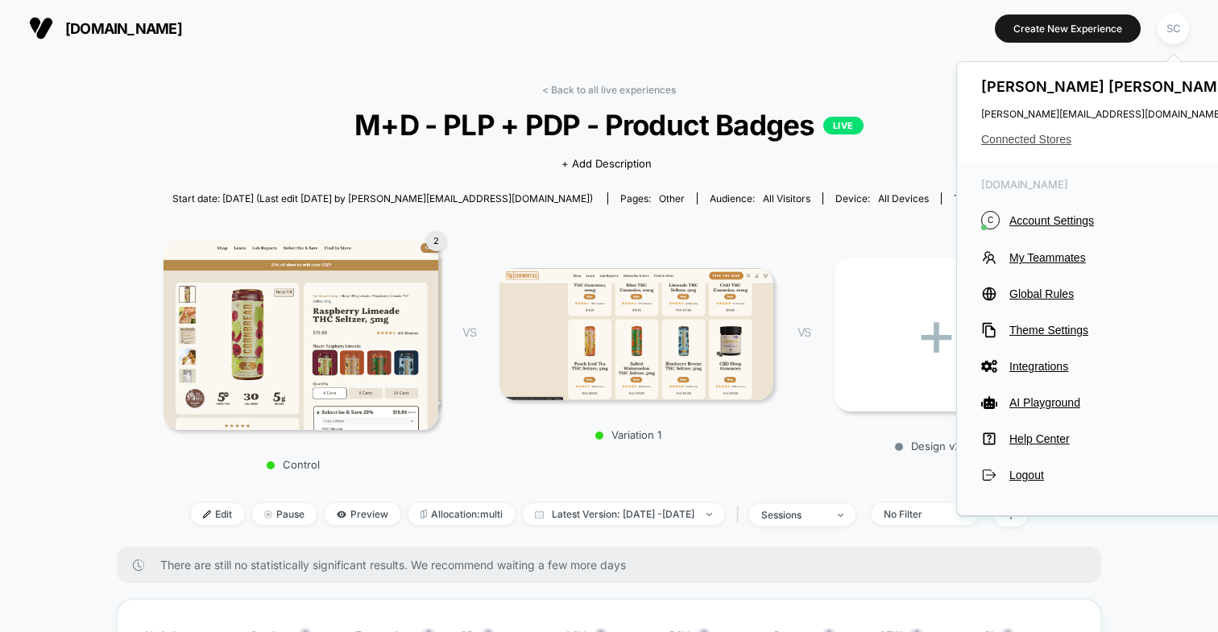 This screenshot has height=632, width=1218. What do you see at coordinates (609, 89) in the screenshot?
I see `a: < Back to all live experiences` at bounding box center [609, 89].